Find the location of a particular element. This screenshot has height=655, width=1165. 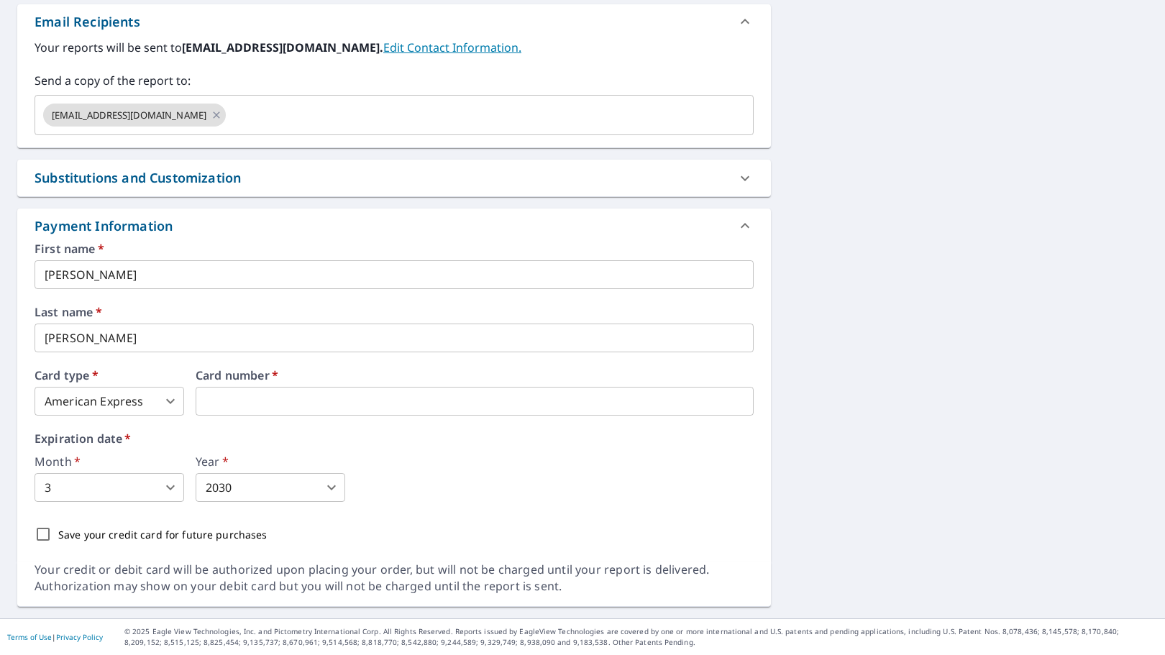

label: Send a copy of the report to: is located at coordinates (394, 81).